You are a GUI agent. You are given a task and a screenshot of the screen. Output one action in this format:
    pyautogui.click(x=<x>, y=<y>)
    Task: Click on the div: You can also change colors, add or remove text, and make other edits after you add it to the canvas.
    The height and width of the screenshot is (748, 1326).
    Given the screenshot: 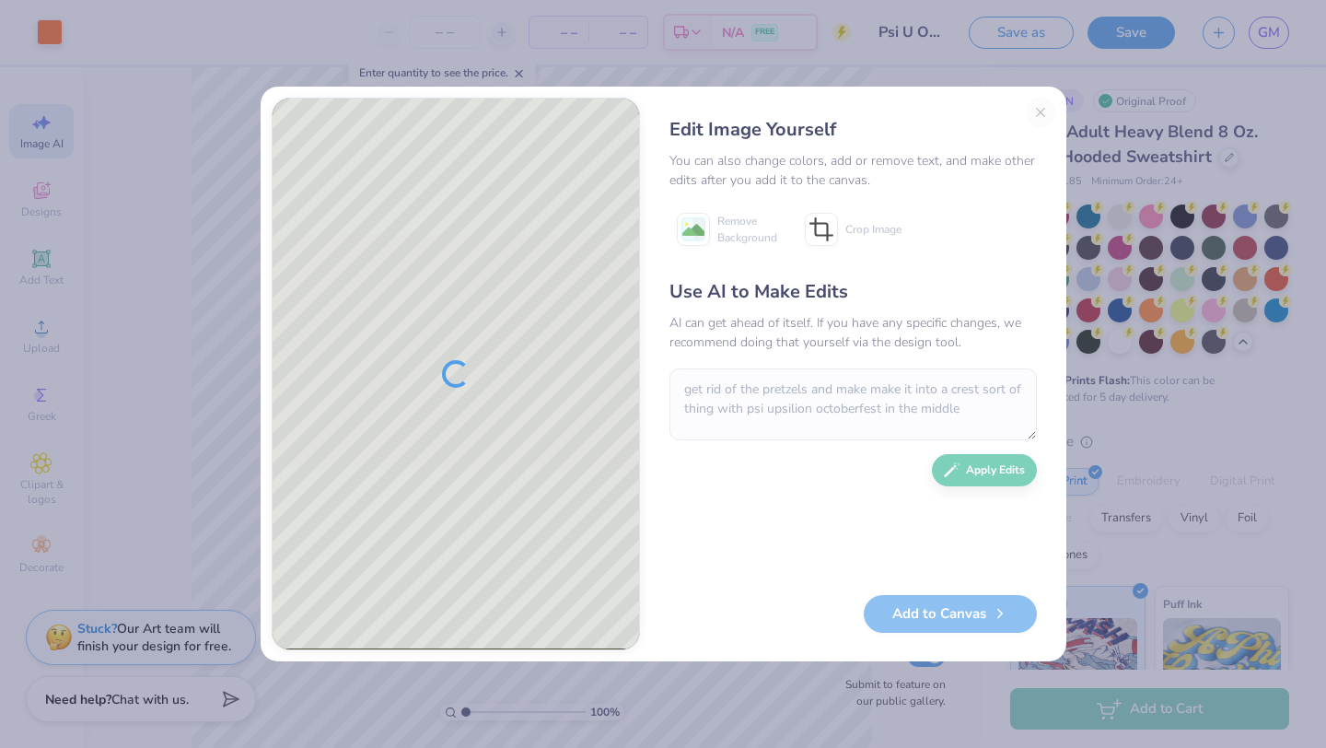 What is the action you would take?
    pyautogui.click(x=853, y=170)
    